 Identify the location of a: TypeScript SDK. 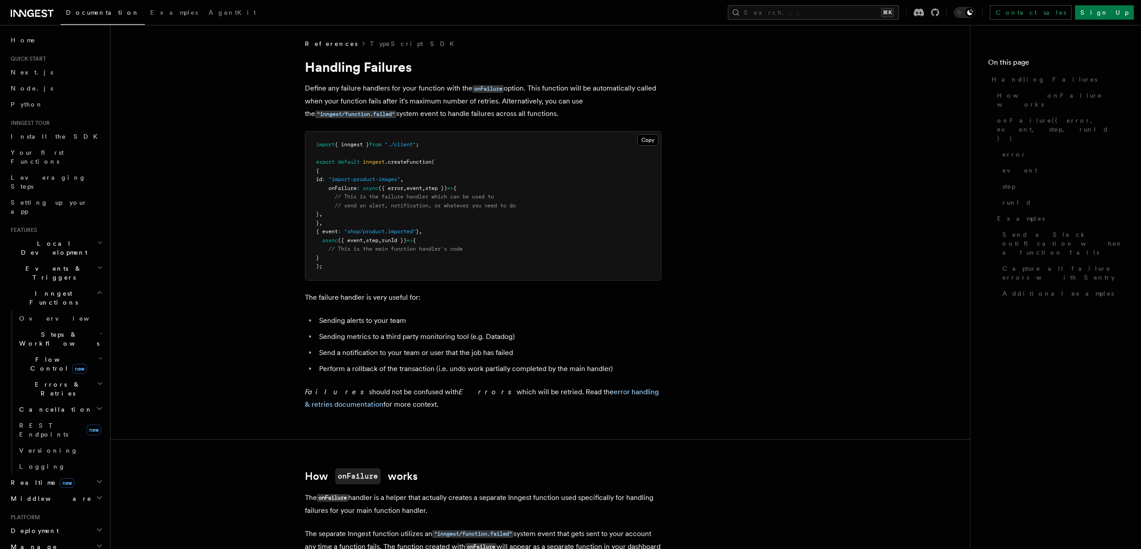
(415, 44).